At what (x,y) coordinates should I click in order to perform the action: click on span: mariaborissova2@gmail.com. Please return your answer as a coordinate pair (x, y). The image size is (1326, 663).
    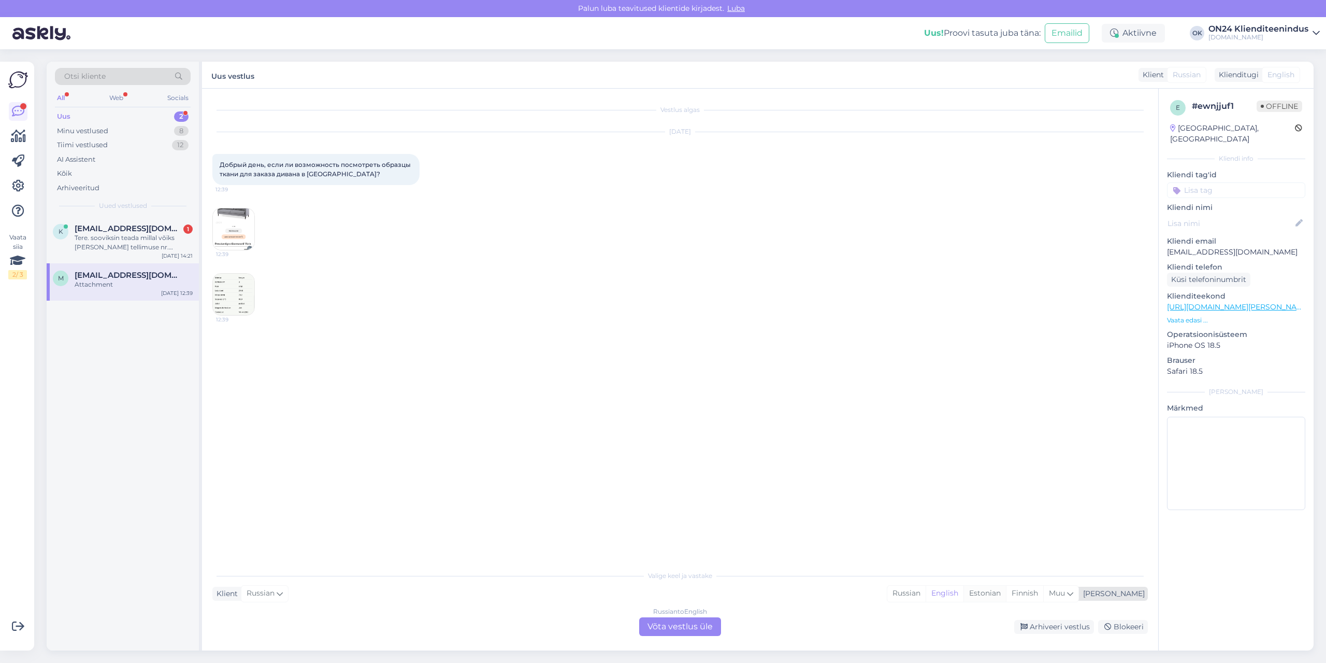
    Looking at the image, I should click on (128, 275).